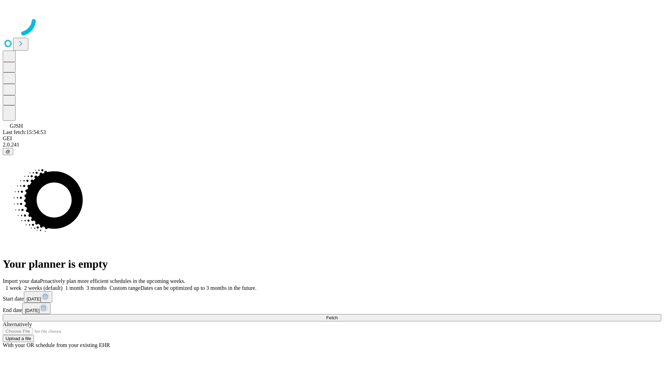 The width and height of the screenshot is (664, 374). Describe the element at coordinates (43, 288) in the screenshot. I see `span: 2 weeks (default)` at that location.